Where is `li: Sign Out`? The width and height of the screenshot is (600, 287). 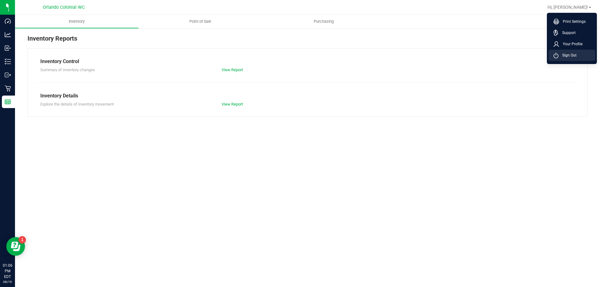 li: Sign Out is located at coordinates (572, 55).